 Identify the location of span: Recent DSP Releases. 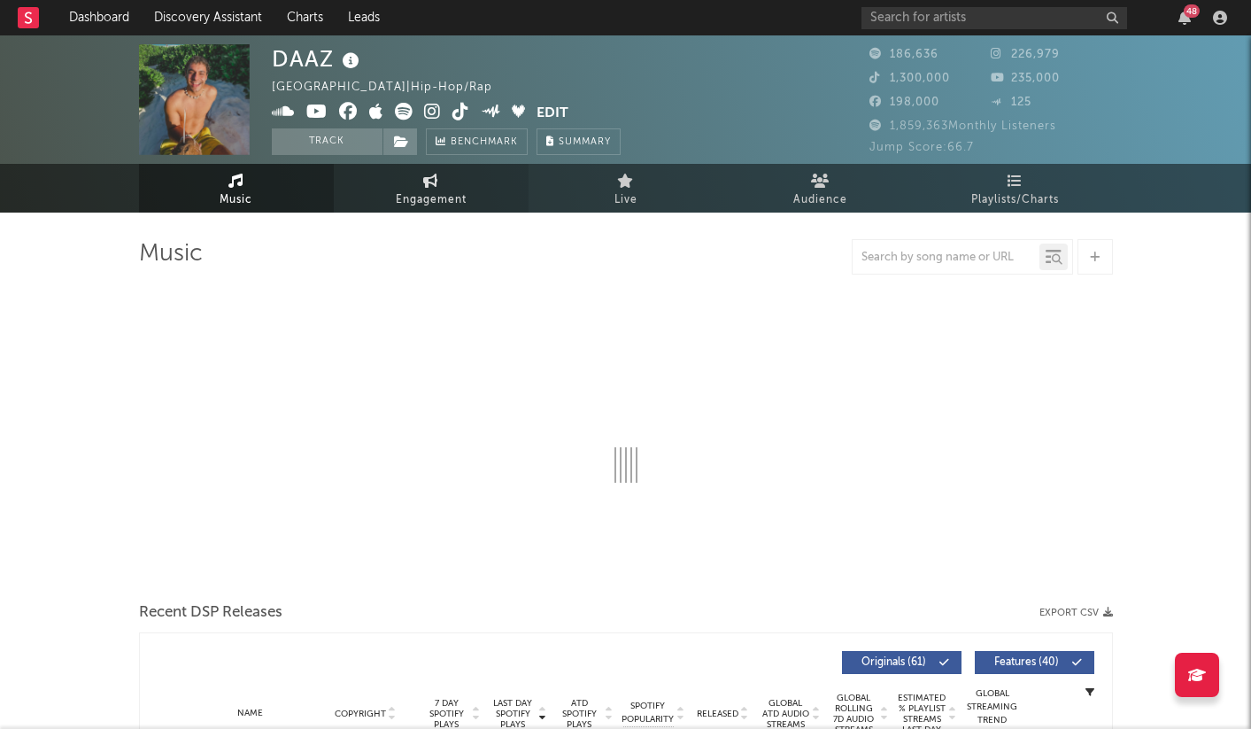
(211, 613).